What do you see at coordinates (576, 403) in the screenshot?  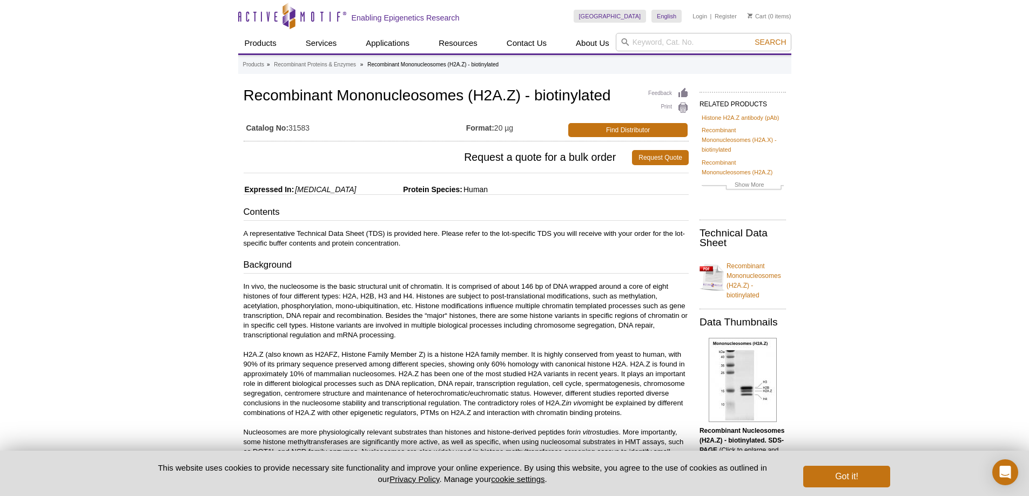 I see `i: in vivo` at bounding box center [576, 403].